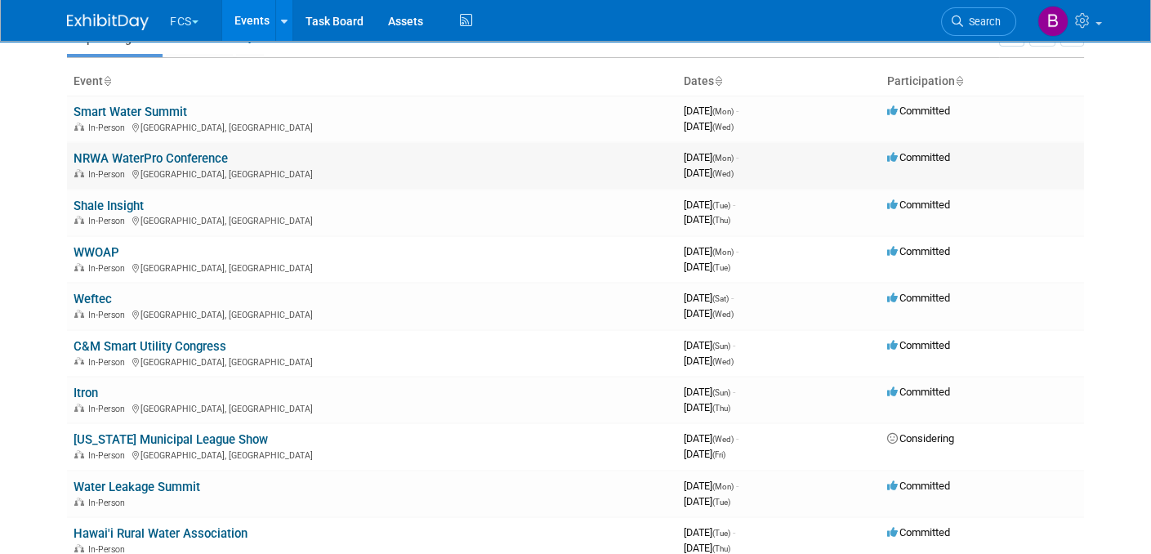 The width and height of the screenshot is (1151, 554). I want to click on span: Considering, so click(921, 438).